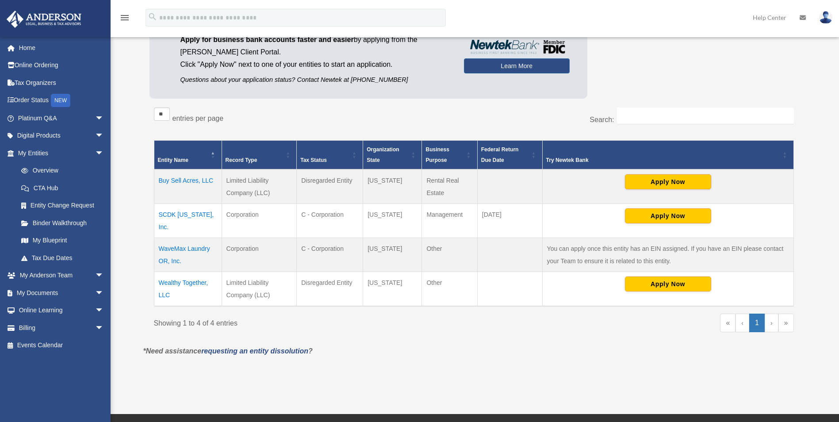 The width and height of the screenshot is (839, 422). What do you see at coordinates (153, 17) in the screenshot?
I see `i: search` at bounding box center [153, 17].